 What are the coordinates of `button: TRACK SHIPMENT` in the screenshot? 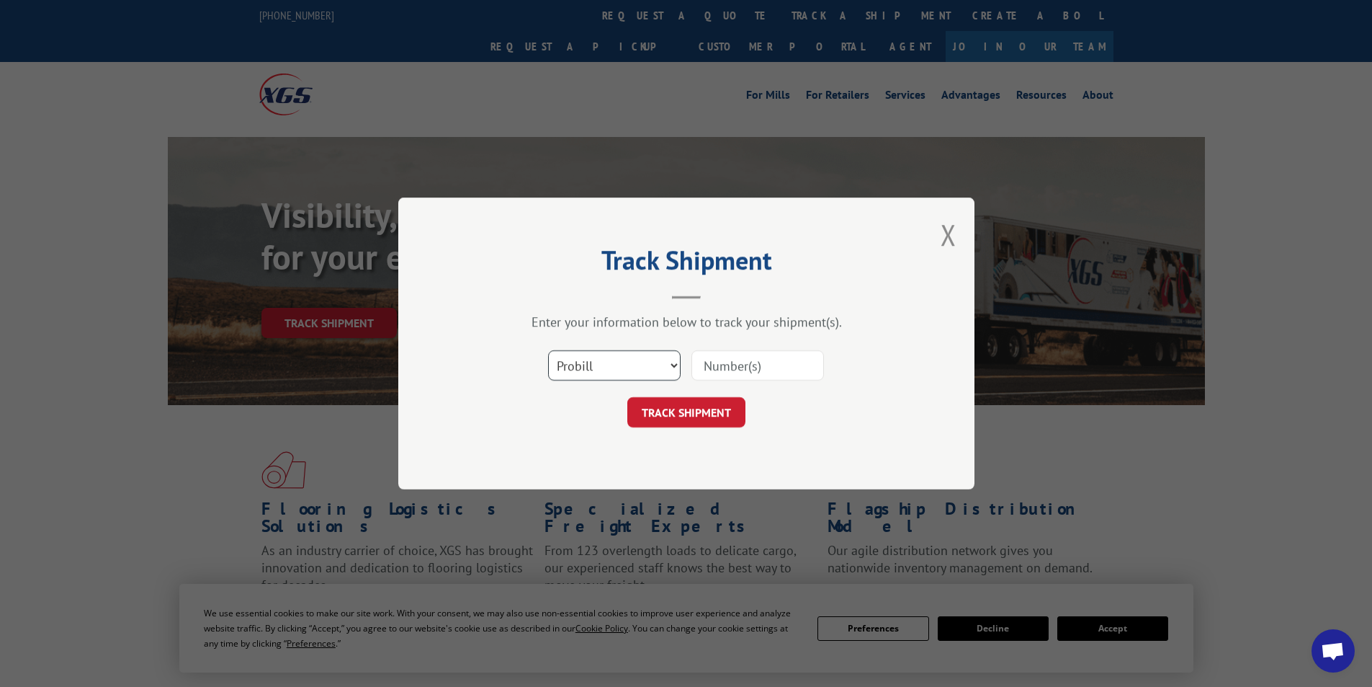 It's located at (687, 412).